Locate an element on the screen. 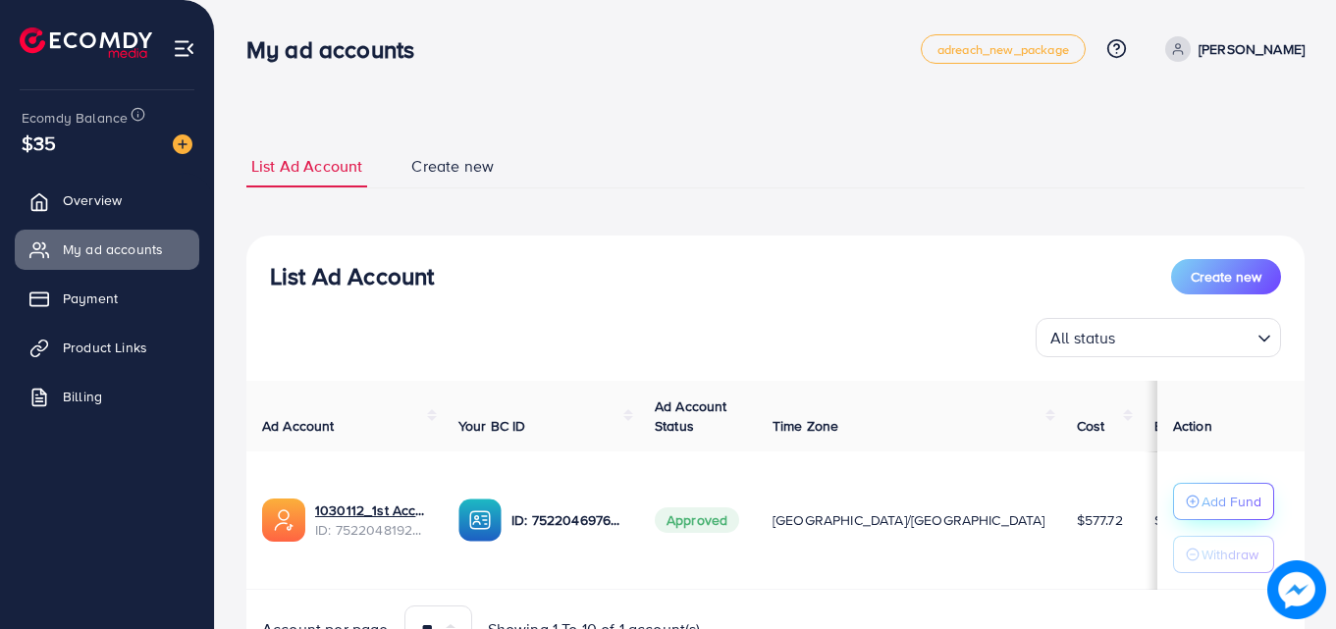 The height and width of the screenshot is (629, 1336). img: logo is located at coordinates (85, 42).